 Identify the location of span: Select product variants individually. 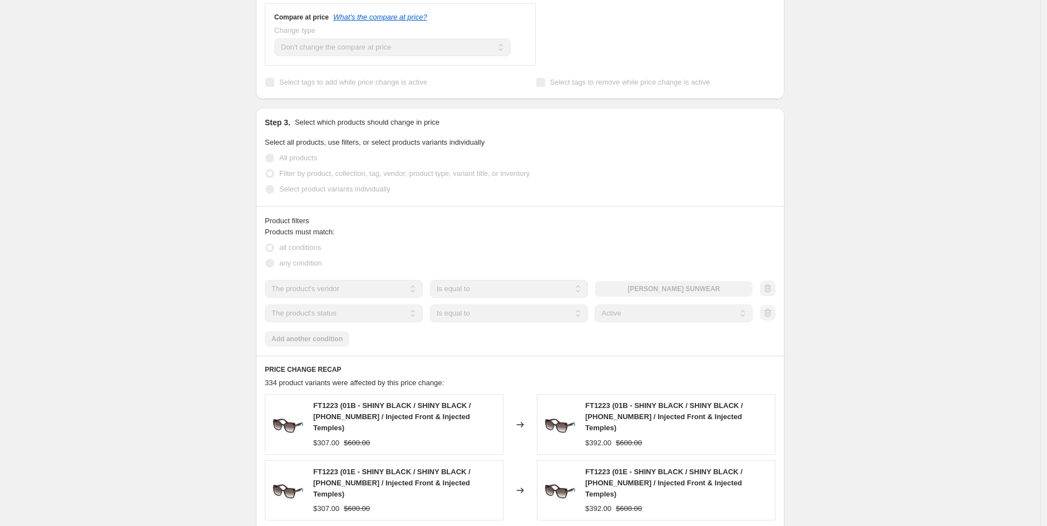
(335, 189).